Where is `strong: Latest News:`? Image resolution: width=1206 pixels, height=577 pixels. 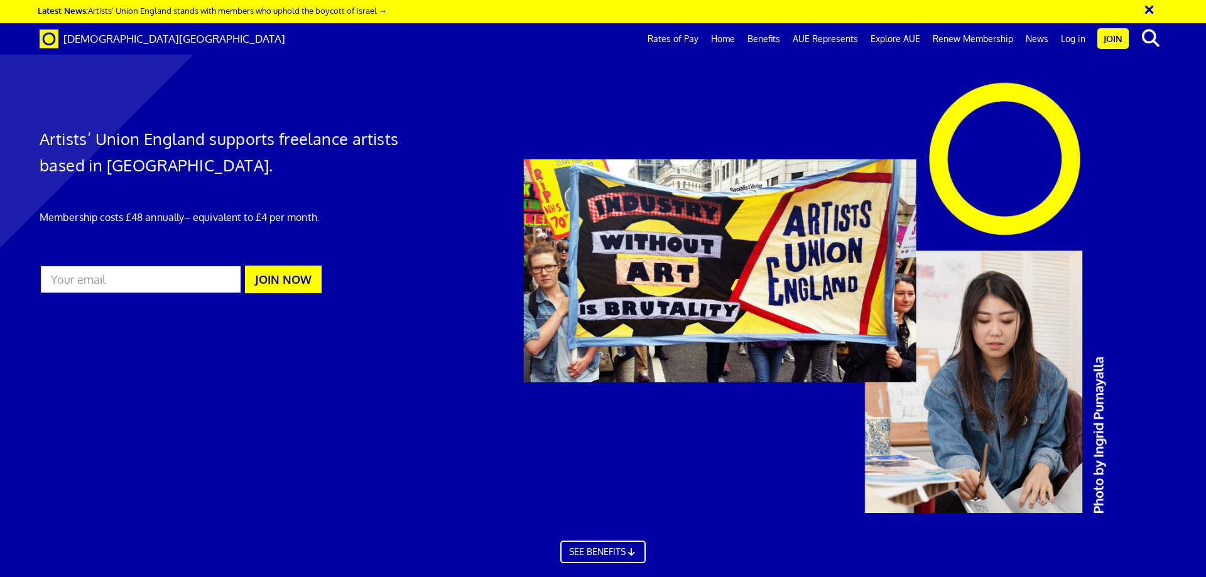 strong: Latest News: is located at coordinates (63, 10).